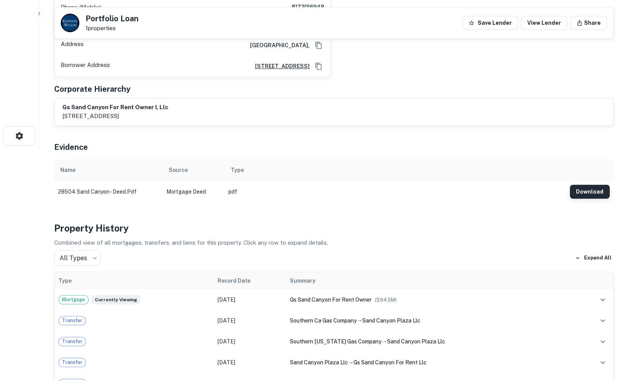 This screenshot has width=629, height=381. What do you see at coordinates (333, 243) in the screenshot?
I see `p: Combined view of all mortgages, transfers, and liens for this property. Click any row to expand d...` at bounding box center [333, 243].